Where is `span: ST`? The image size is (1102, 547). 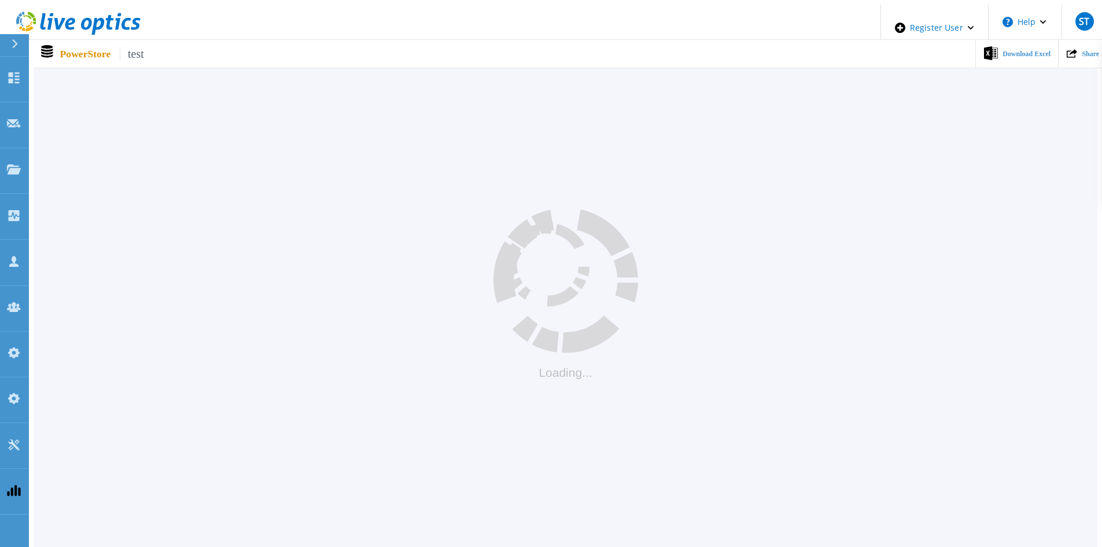
span: ST is located at coordinates (1084, 21).